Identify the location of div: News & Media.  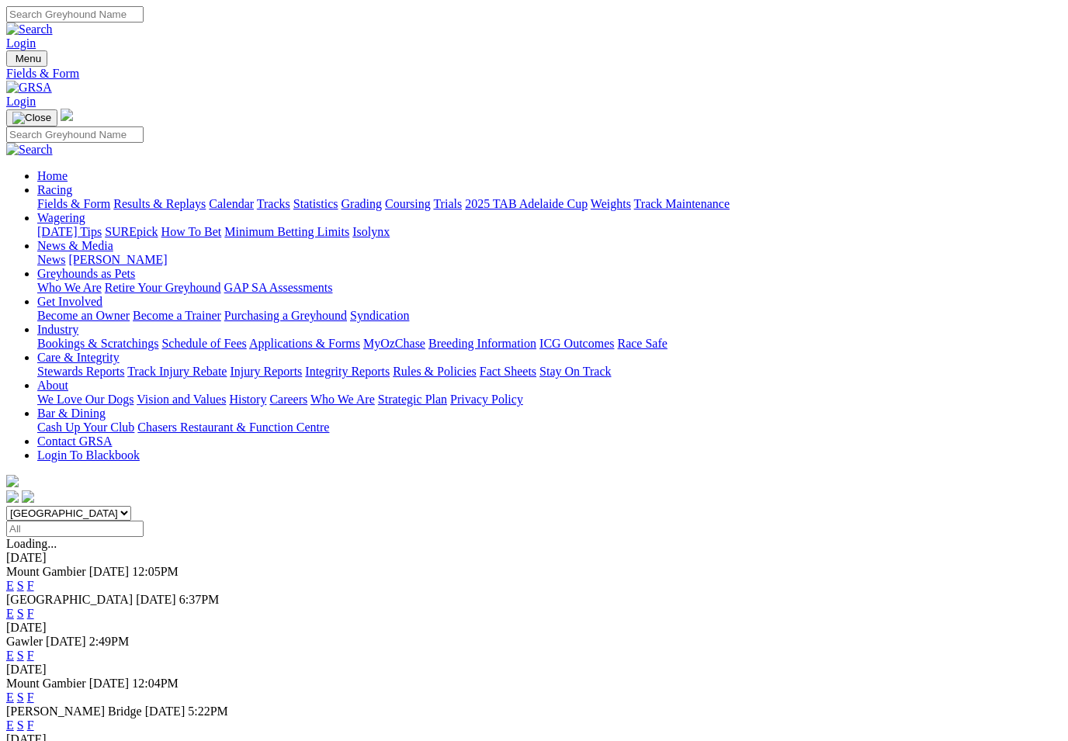
(549, 260).